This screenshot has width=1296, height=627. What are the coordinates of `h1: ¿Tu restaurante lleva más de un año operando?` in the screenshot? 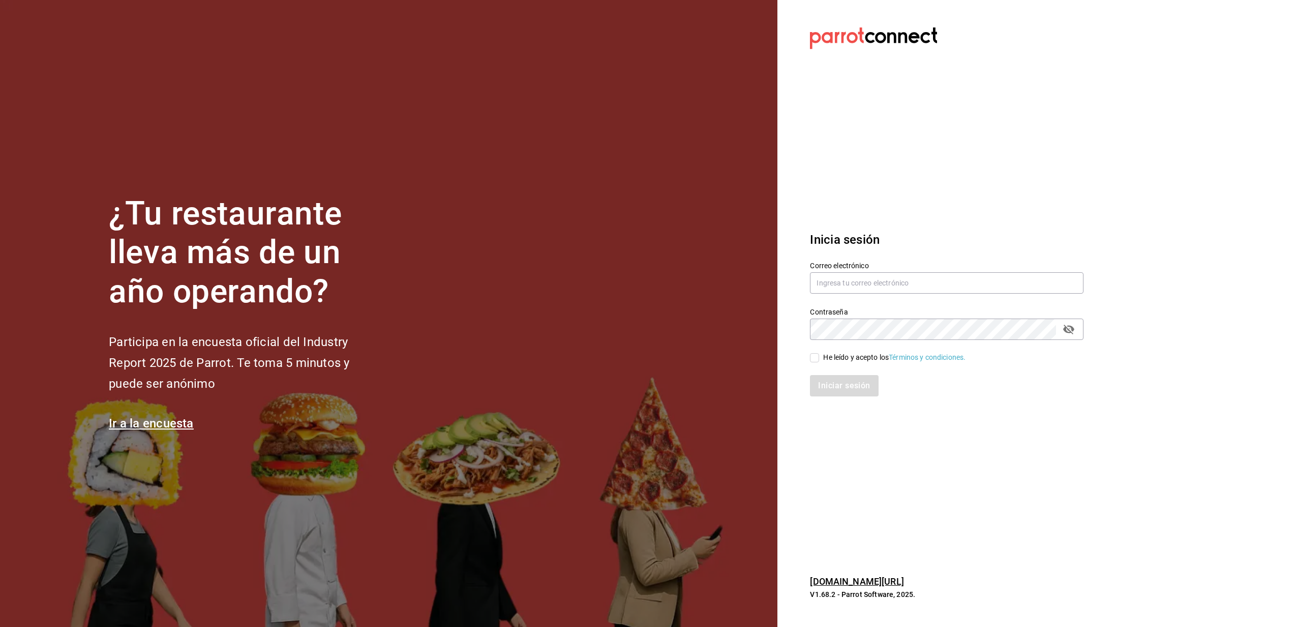 It's located at (246, 253).